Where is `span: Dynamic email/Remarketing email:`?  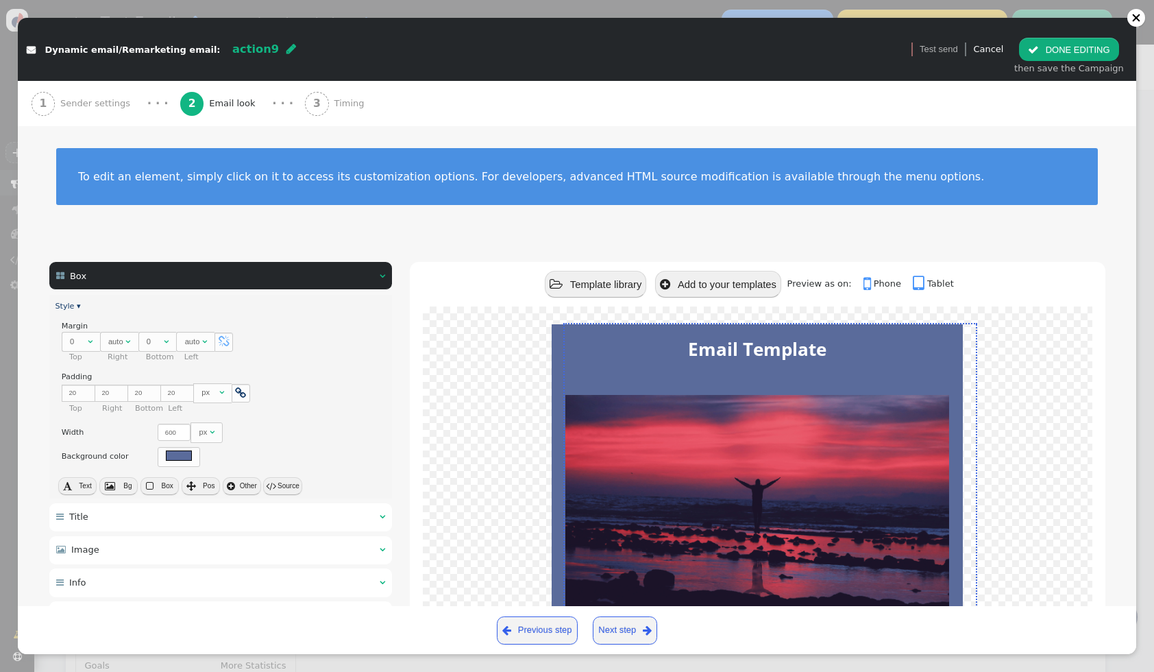 span: Dynamic email/Remarketing email: is located at coordinates (133, 49).